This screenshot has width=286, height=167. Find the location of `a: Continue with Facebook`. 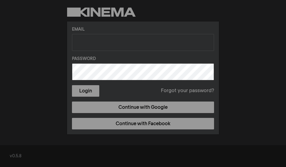

a: Continue with Facebook is located at coordinates (143, 124).